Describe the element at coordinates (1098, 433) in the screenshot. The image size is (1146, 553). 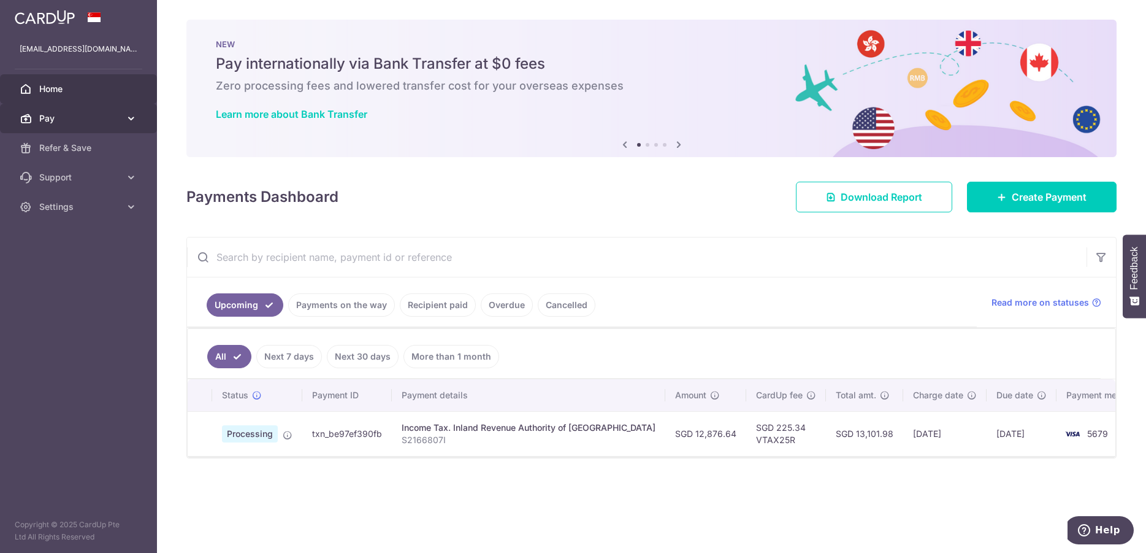
I see `span: 5679` at that location.